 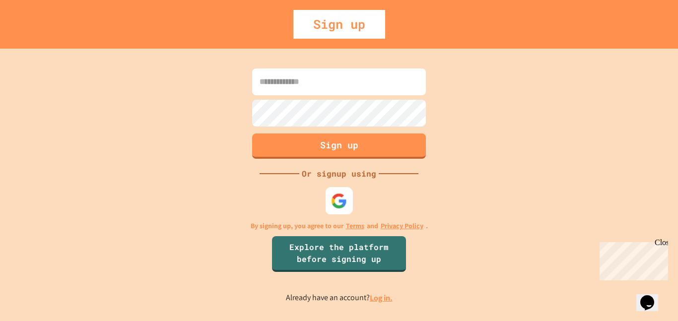 What do you see at coordinates (339, 200) in the screenshot?
I see `img: google-icon.svg` at bounding box center [339, 200].